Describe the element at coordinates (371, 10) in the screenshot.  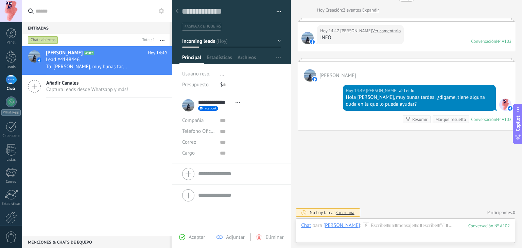
I see `a: Expandir` at that location.